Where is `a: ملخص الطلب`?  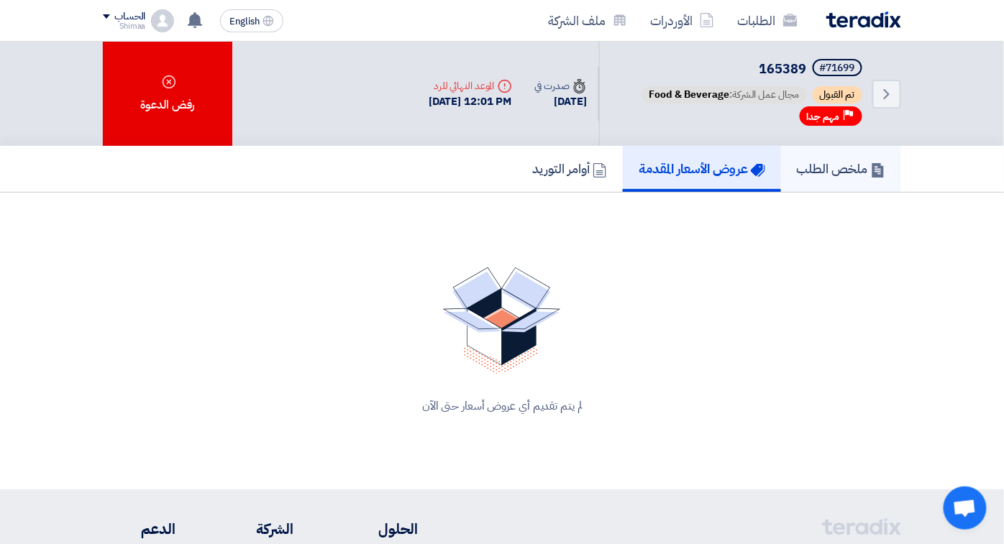
a: ملخص الطلب is located at coordinates (841, 169).